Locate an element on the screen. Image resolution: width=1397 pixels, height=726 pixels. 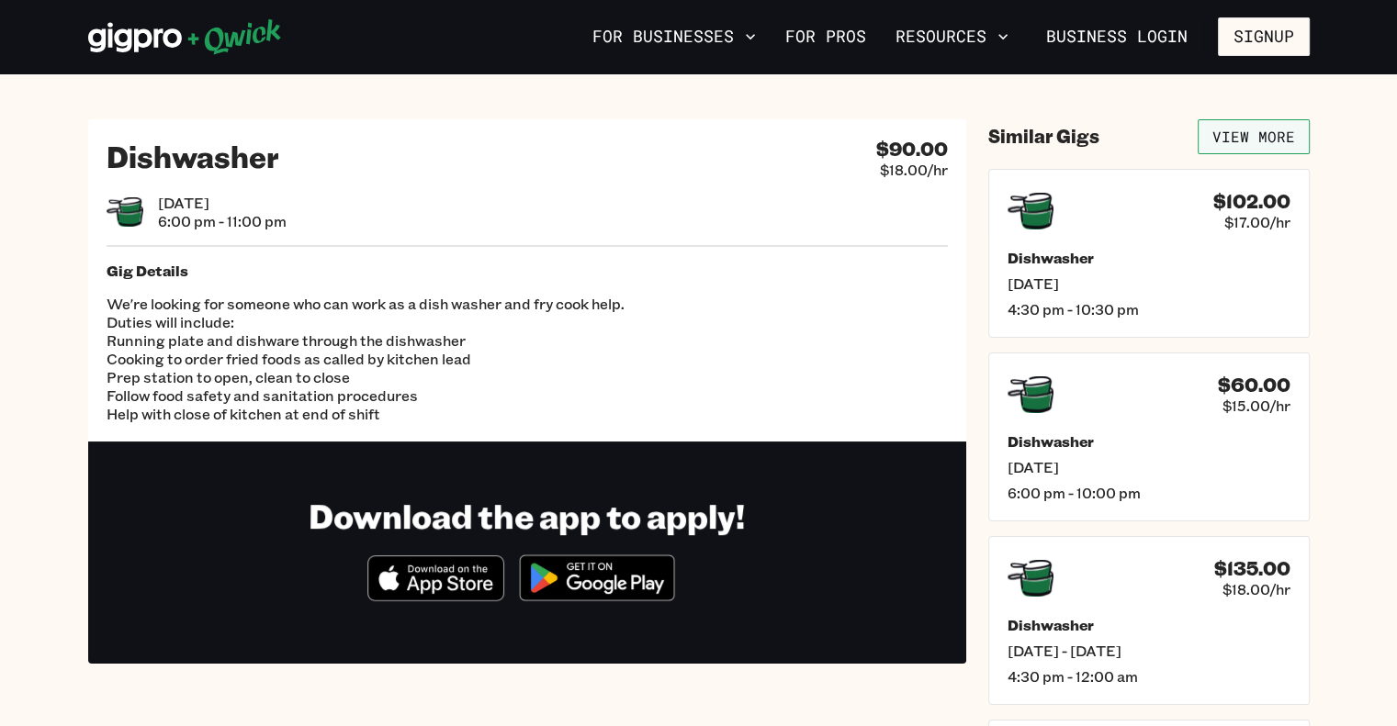
a: View More is located at coordinates (1253, 137).